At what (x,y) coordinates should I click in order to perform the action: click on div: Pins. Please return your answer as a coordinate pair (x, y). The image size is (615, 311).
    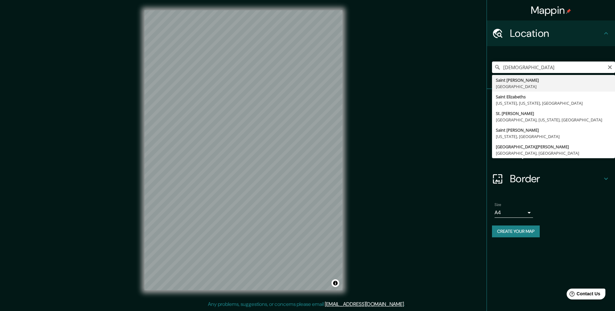
    Looking at the image, I should click on (551, 102).